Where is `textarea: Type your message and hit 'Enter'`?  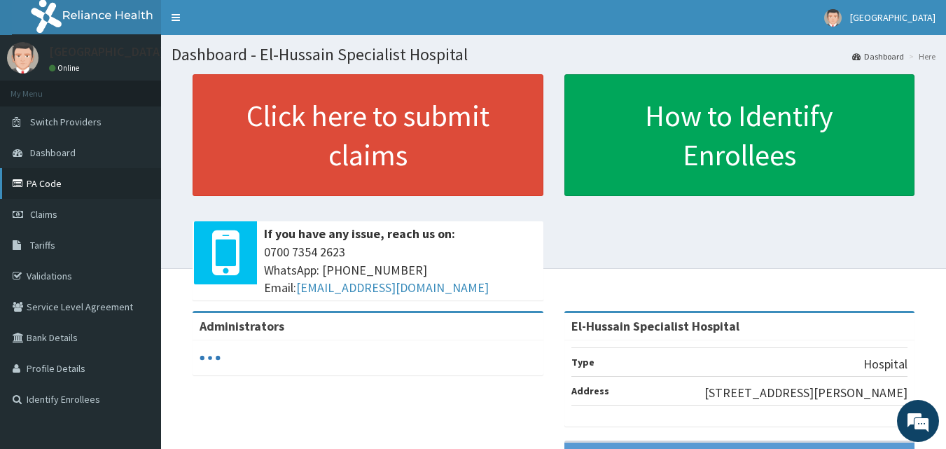 textarea: Type your message and hit 'Enter' is located at coordinates (137, 324).